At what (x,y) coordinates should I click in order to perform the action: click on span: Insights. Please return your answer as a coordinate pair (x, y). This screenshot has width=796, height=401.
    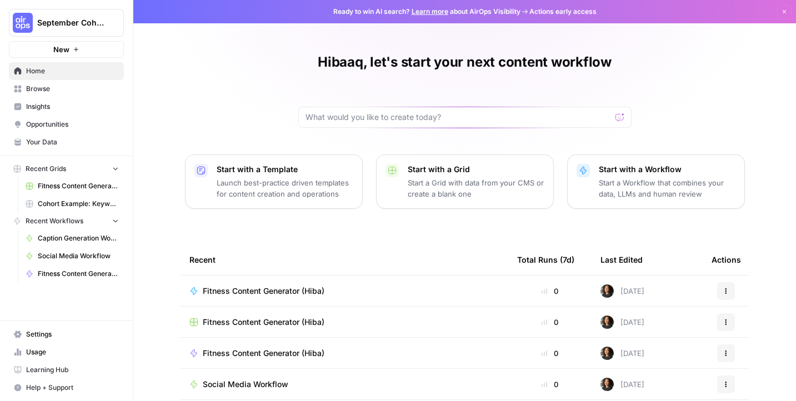
    Looking at the image, I should click on (72, 107).